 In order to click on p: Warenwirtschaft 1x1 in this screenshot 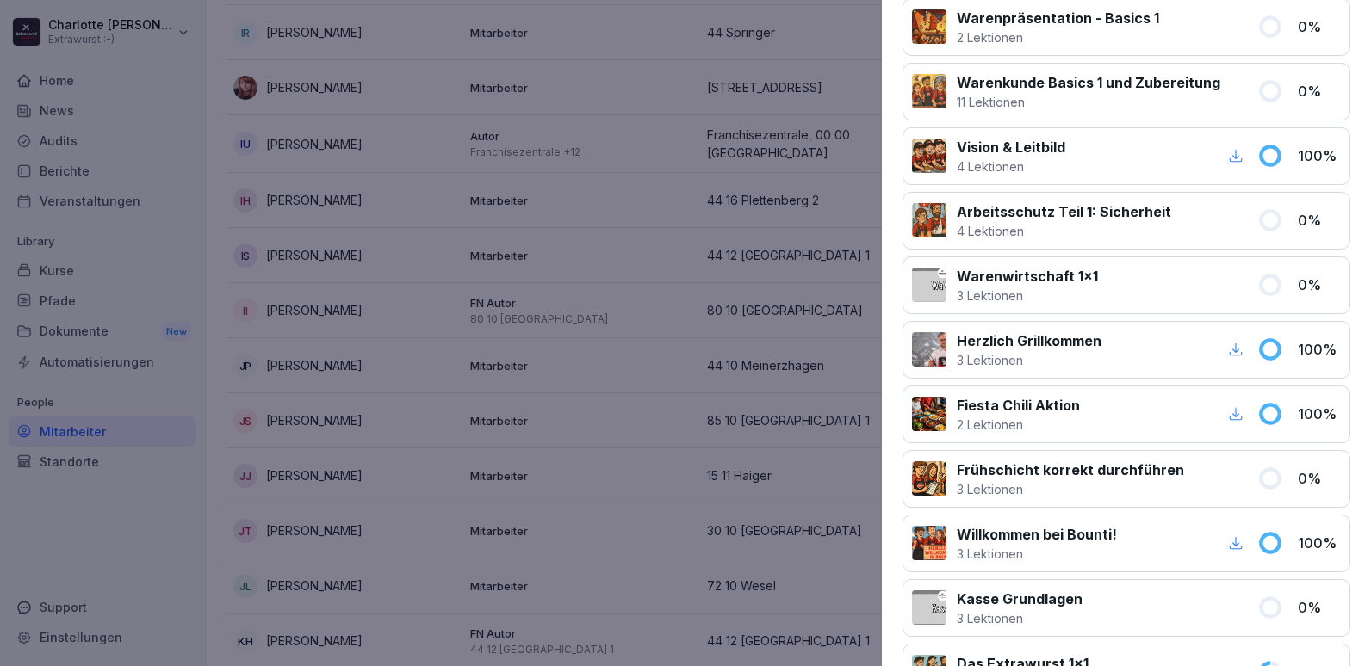, I will do `click(1027, 276)`.